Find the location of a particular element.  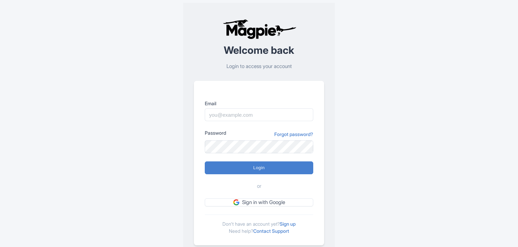

a: Sign up is located at coordinates (288, 224).